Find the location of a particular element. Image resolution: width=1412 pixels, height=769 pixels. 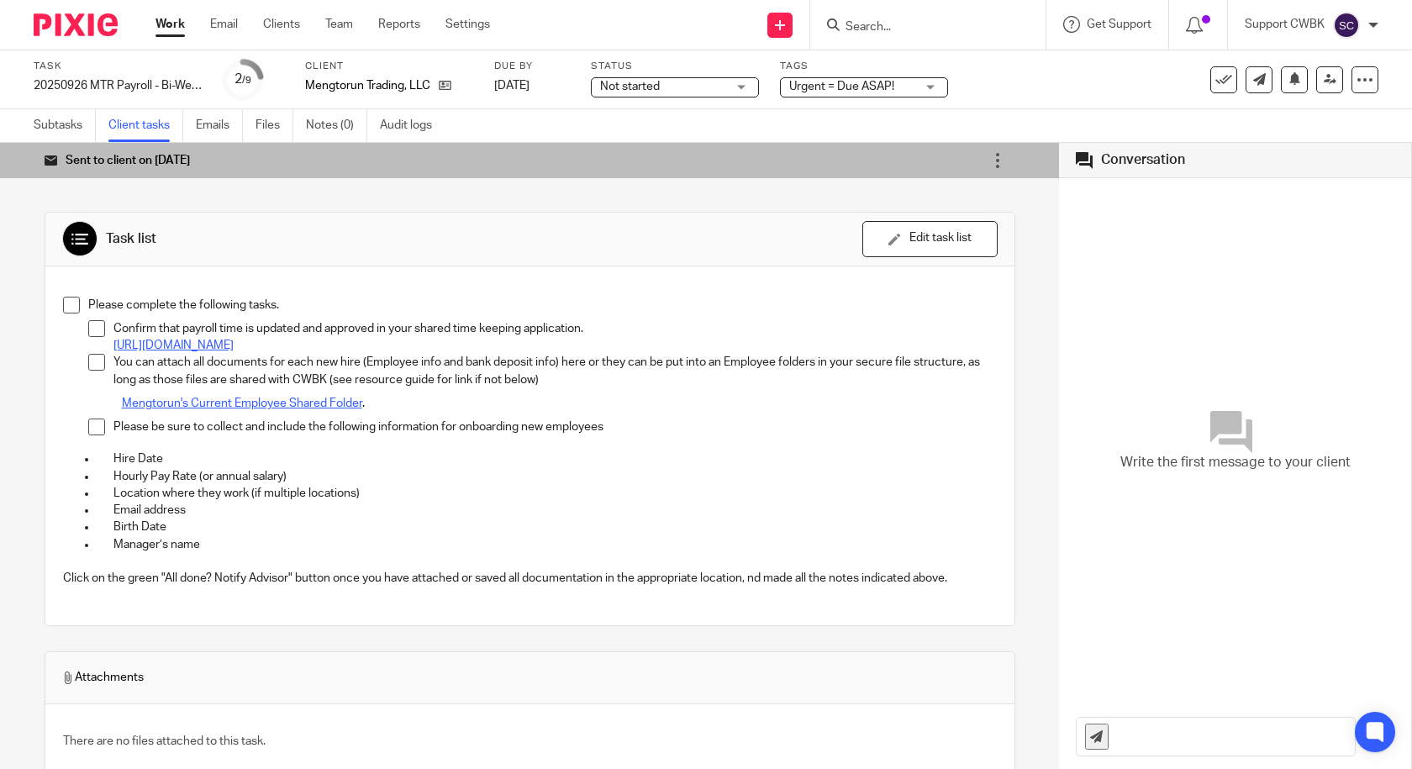

div: 20250926 MTR Payroll - Bi-Weekly is located at coordinates (118, 86).